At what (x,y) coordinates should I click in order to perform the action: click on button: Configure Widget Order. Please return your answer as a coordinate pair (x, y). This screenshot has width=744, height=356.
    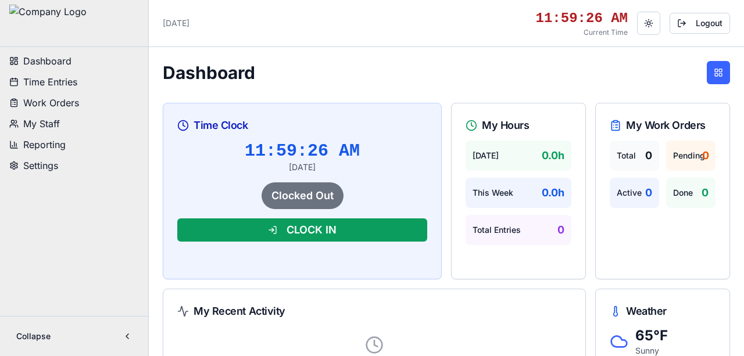
    Looking at the image, I should click on (718, 73).